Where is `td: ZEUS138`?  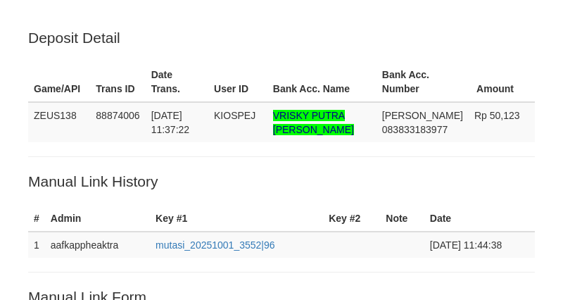
td: ZEUS138 is located at coordinates (59, 122).